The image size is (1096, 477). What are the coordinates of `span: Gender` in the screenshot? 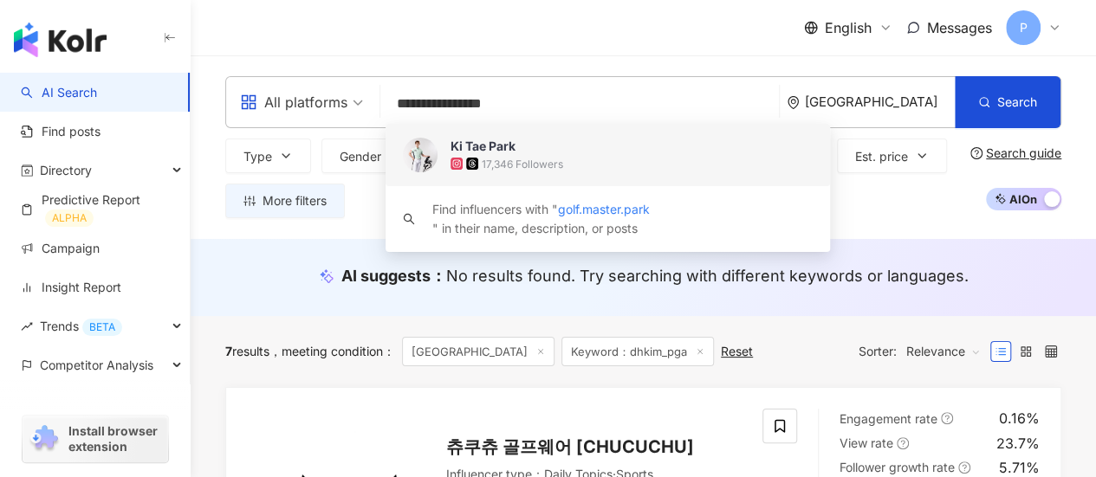 It's located at (361, 157).